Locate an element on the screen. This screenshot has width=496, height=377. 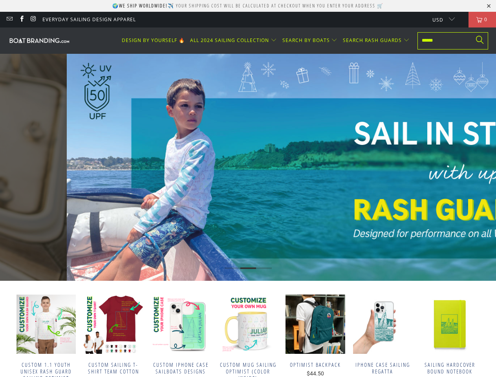
span: ALL 2024 SAILING COLLECTION is located at coordinates (229, 40).